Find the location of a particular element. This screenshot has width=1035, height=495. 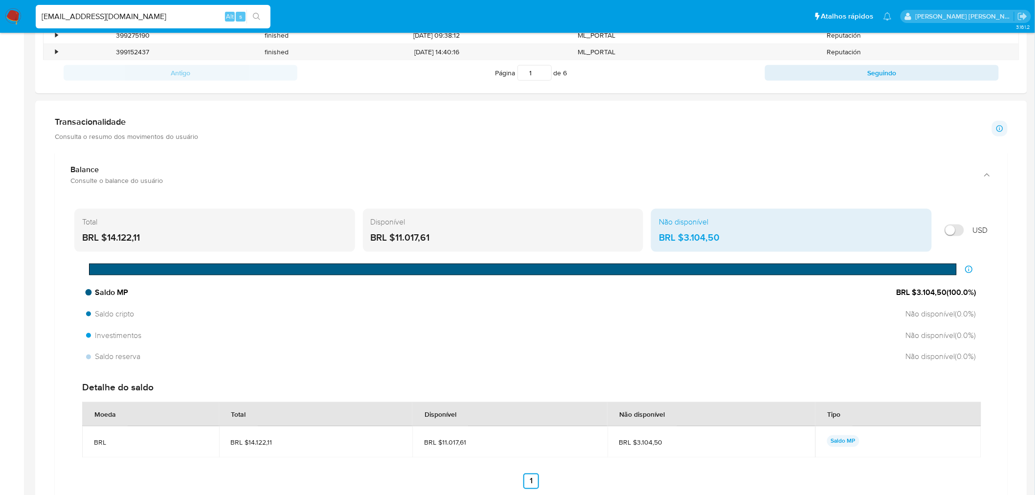

span: Atalhos rápidos is located at coordinates (847, 16).